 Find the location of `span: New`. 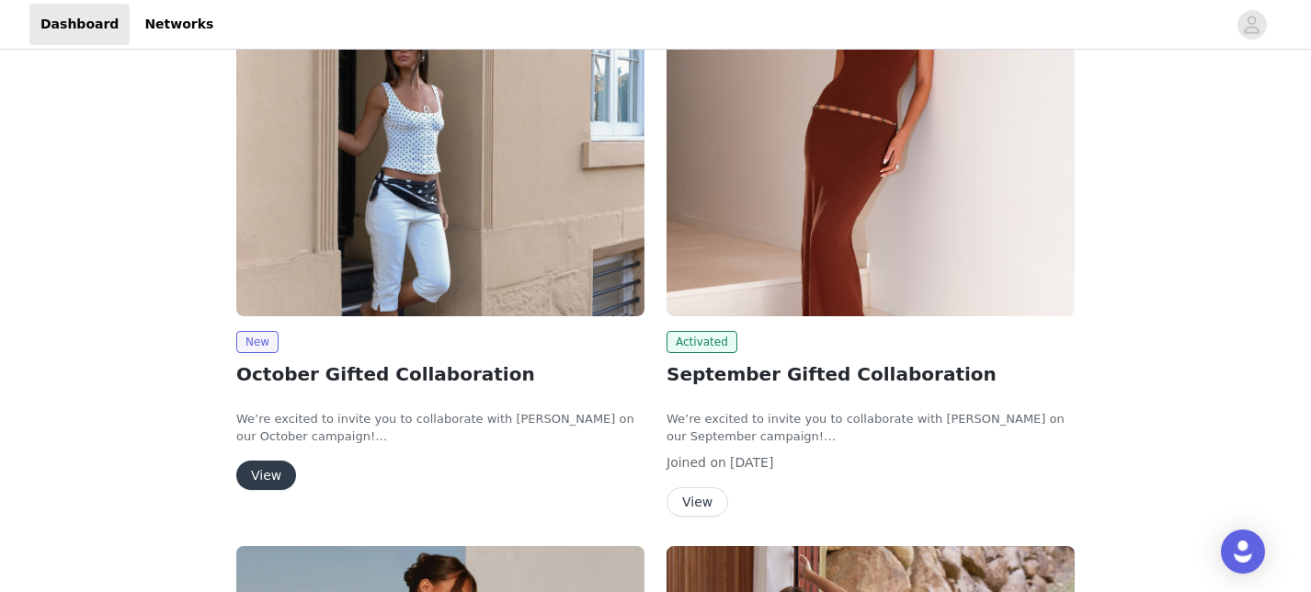

span: New is located at coordinates (257, 342).